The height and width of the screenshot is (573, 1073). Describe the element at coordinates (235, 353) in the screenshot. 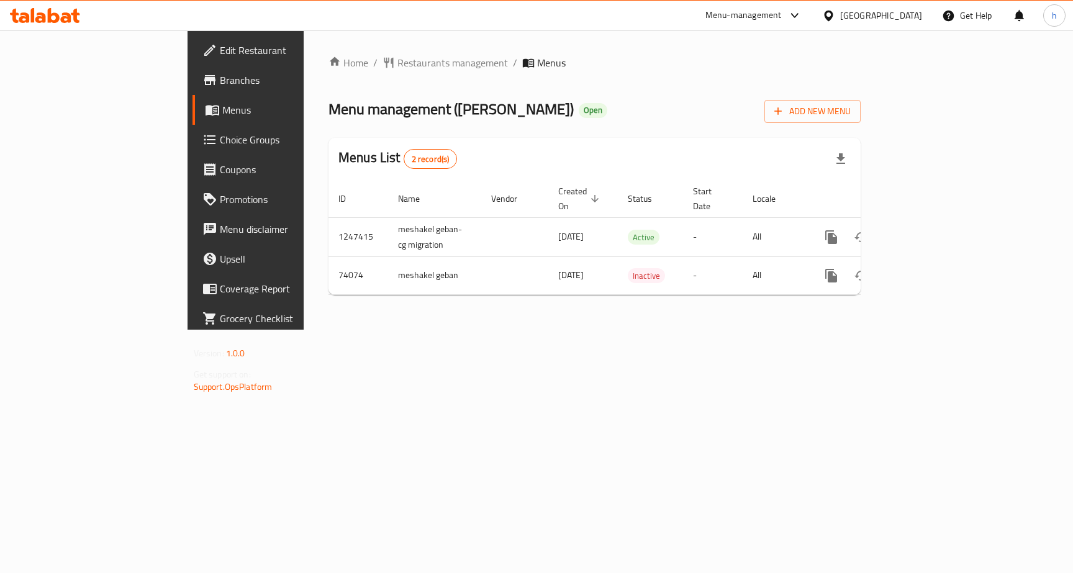

I see `span: 1.0.0` at that location.